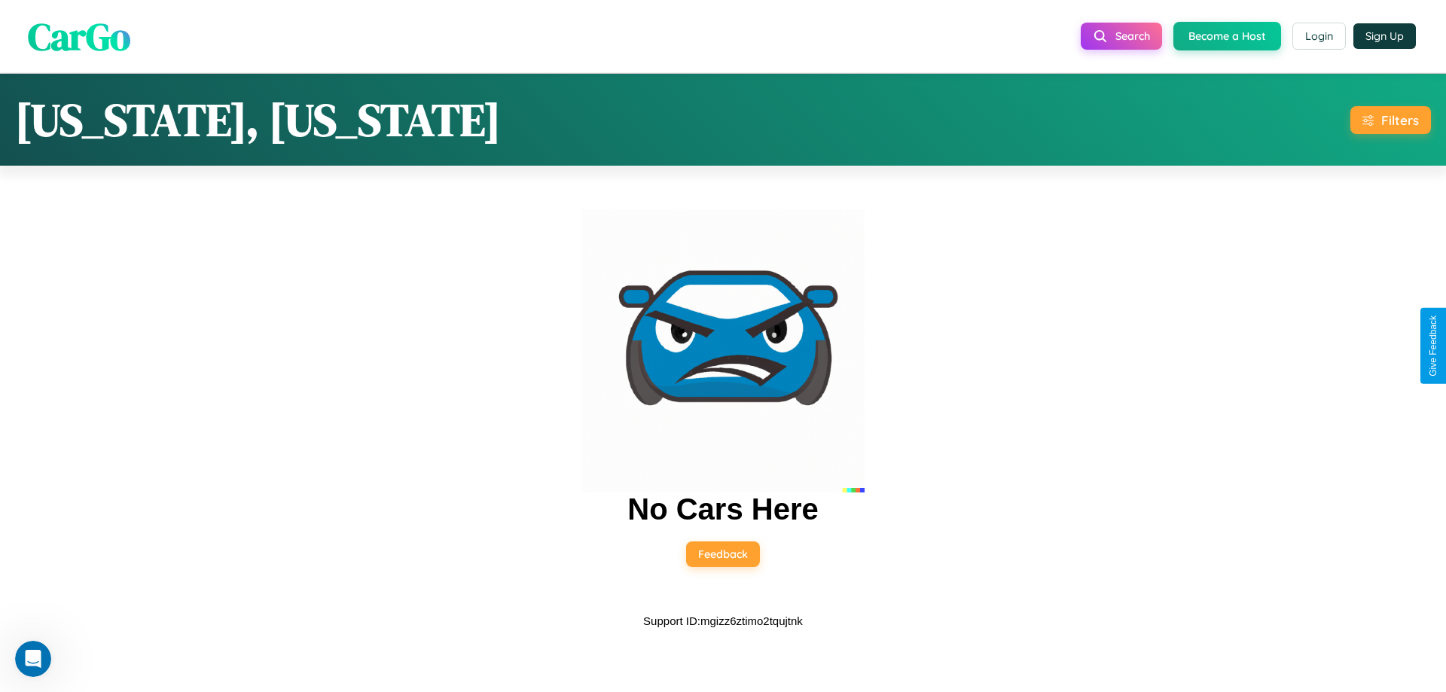 This screenshot has height=692, width=1446. What do you see at coordinates (1122, 36) in the screenshot?
I see `button: Search` at bounding box center [1122, 36].